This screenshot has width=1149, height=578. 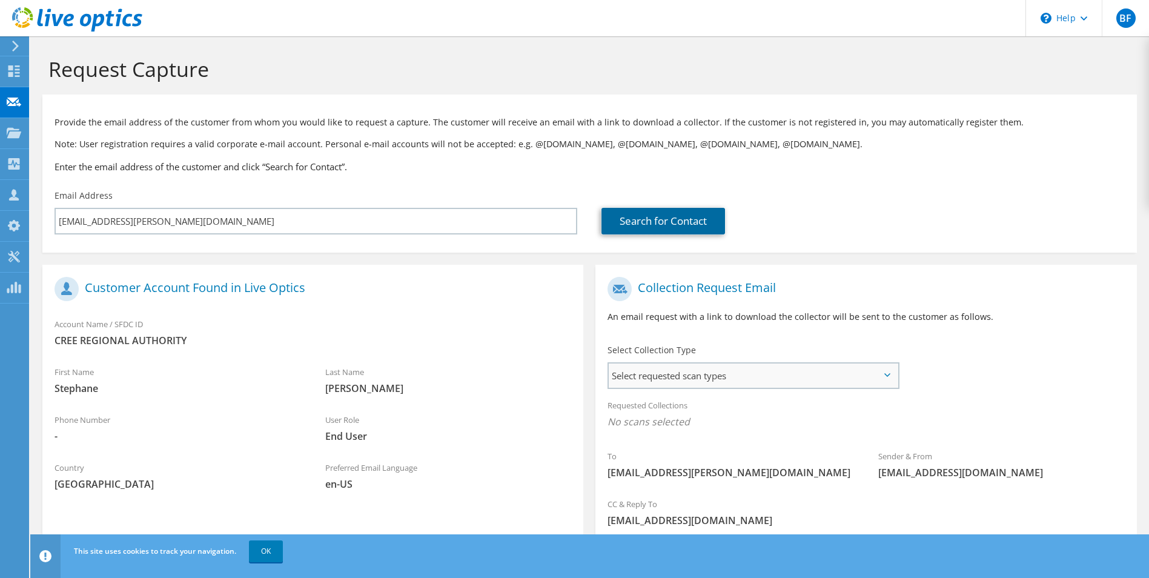 What do you see at coordinates (178, 388) in the screenshot?
I see `span: Stephane` at bounding box center [178, 388].